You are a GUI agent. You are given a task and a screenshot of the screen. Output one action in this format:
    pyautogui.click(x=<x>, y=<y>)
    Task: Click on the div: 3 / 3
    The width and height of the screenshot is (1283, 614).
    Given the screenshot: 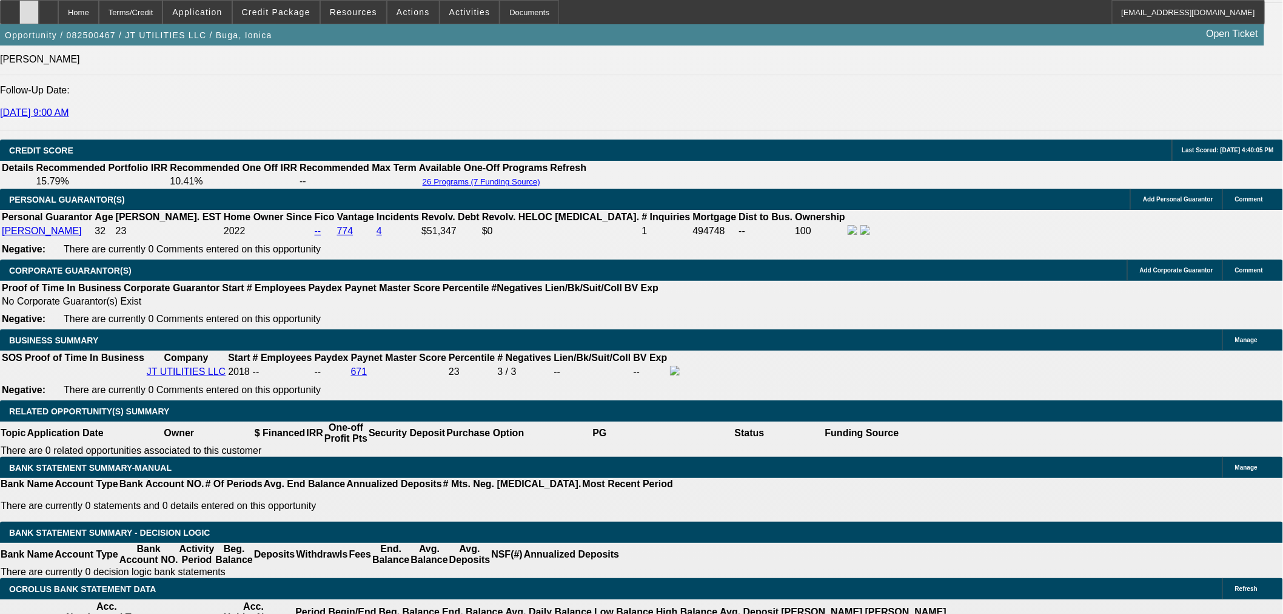 What is the action you would take?
    pyautogui.click(x=524, y=372)
    